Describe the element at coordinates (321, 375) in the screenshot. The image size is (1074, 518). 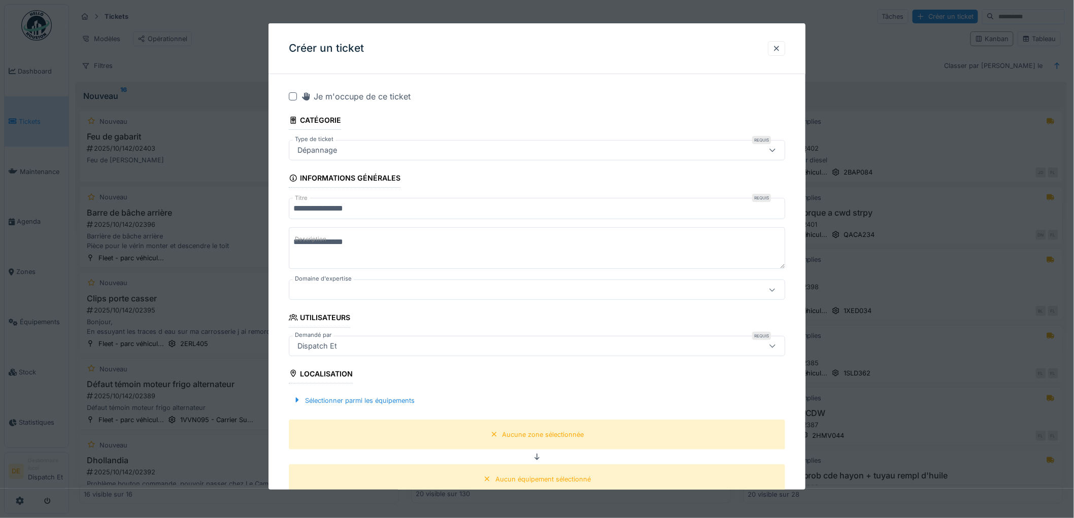
I see `div: Localisation` at that location.